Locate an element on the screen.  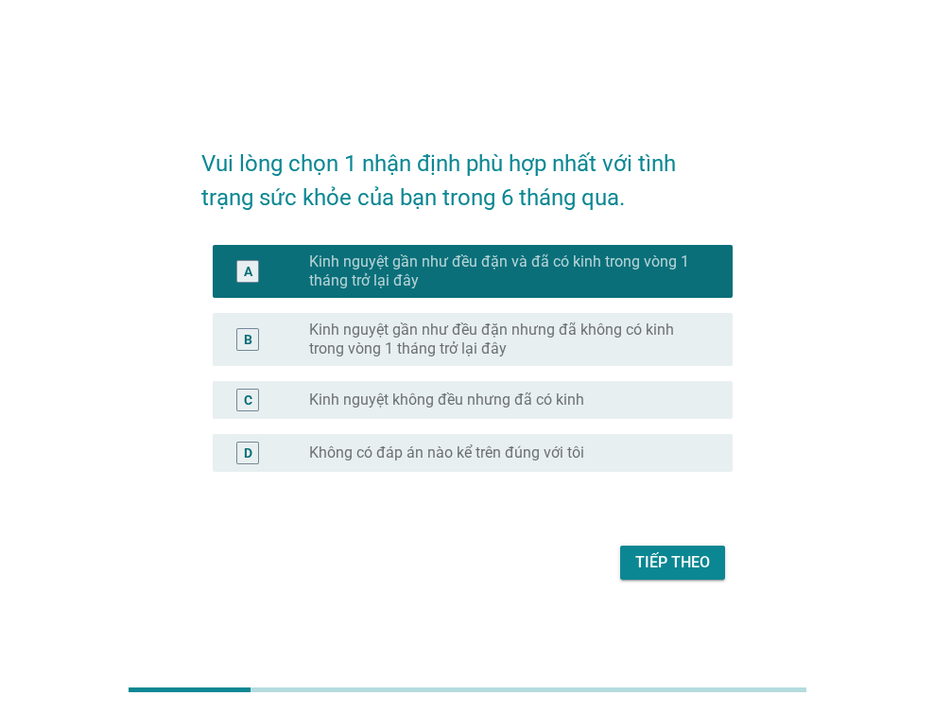
div: D is located at coordinates (248, 453).